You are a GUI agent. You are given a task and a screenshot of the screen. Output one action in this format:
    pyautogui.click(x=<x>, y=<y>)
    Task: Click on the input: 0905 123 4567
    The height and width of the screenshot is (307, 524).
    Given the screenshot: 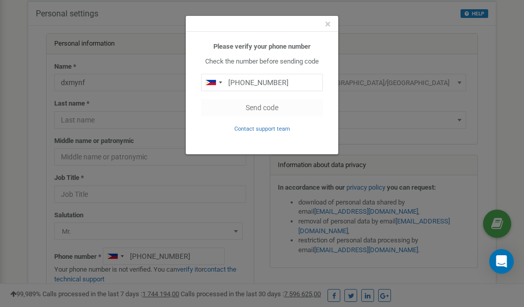 What is the action you would take?
    pyautogui.click(x=262, y=82)
    